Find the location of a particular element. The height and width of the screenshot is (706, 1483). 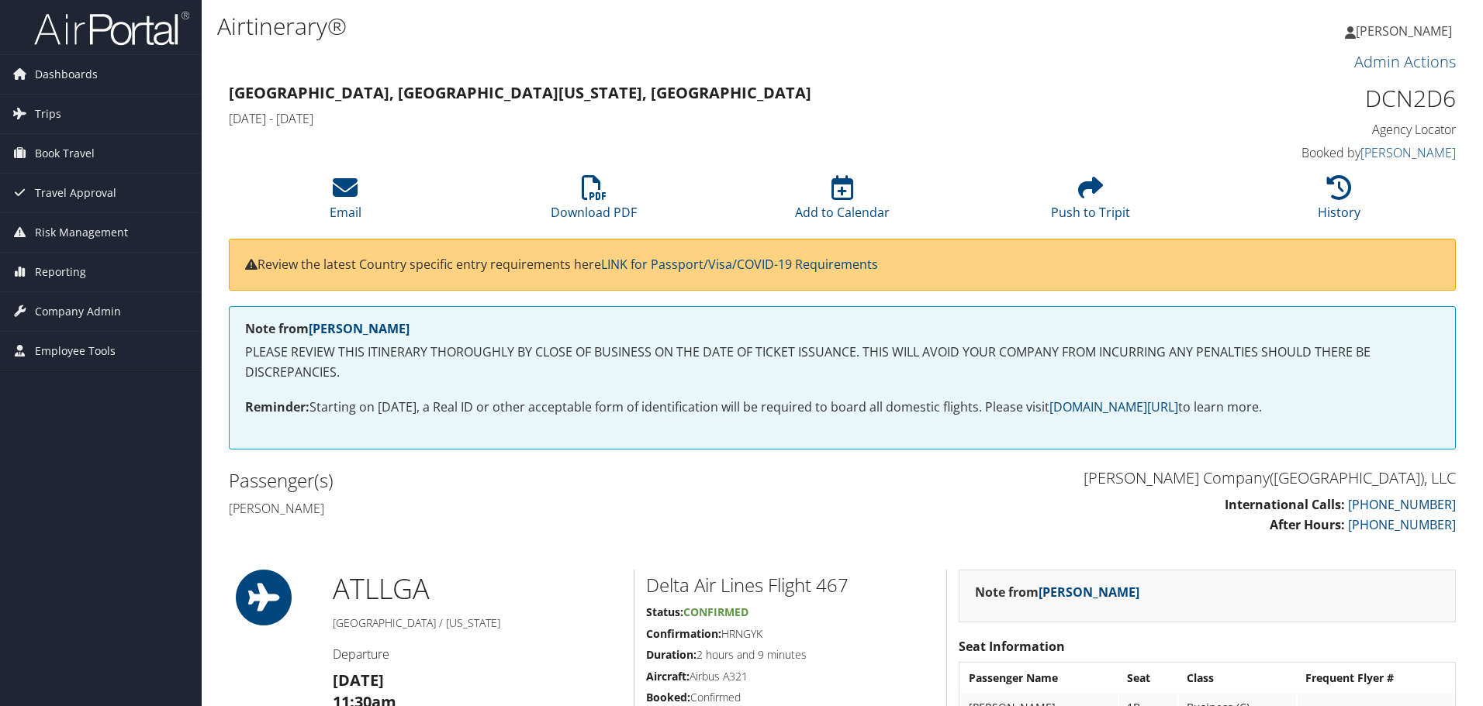

strong: Confirmation: is located at coordinates (683, 634).